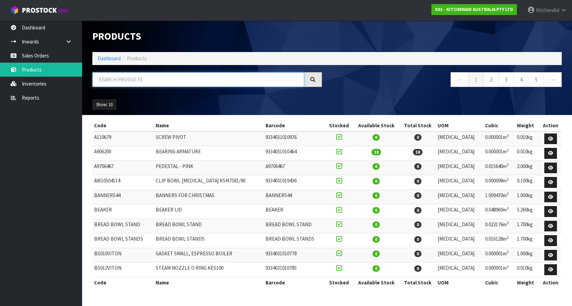 The height and width of the screenshot is (306, 572). What do you see at coordinates (295, 153) in the screenshot?
I see `td: 9334031010464` at bounding box center [295, 153].